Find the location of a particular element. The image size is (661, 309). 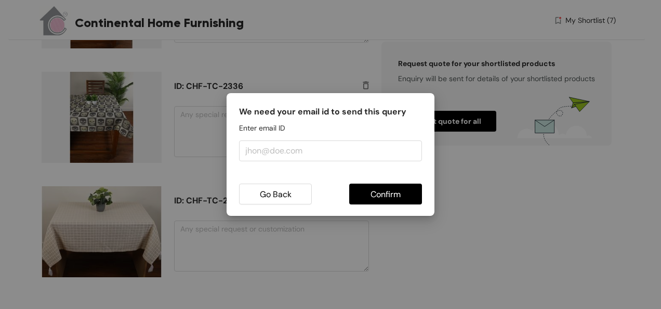

button: Confirm is located at coordinates (385, 194).